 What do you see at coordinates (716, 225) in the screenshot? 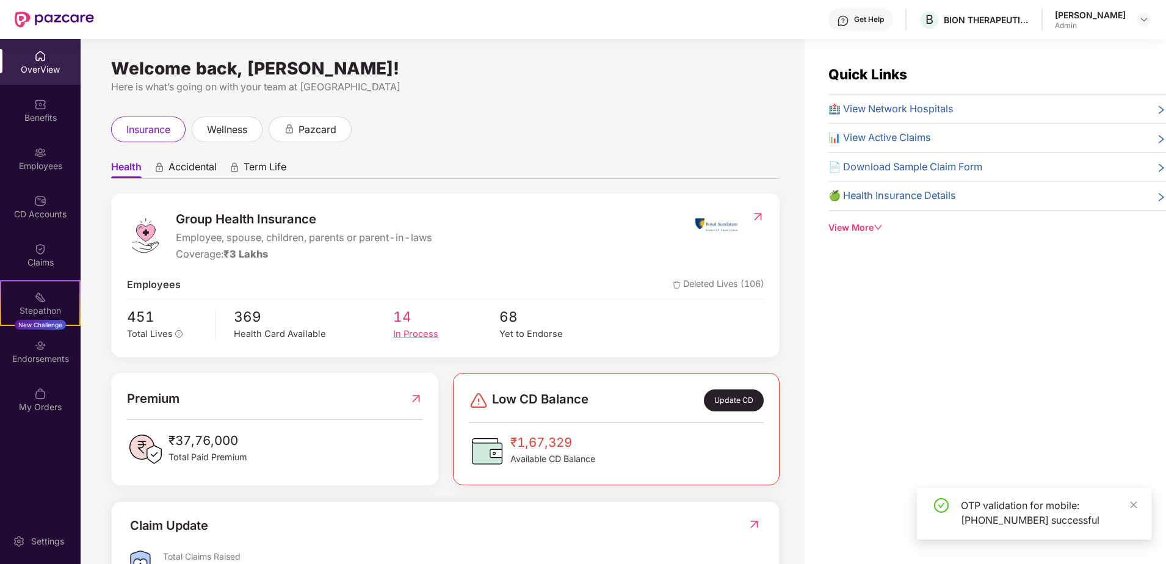
I see `img: insurerIcon` at bounding box center [716, 225].